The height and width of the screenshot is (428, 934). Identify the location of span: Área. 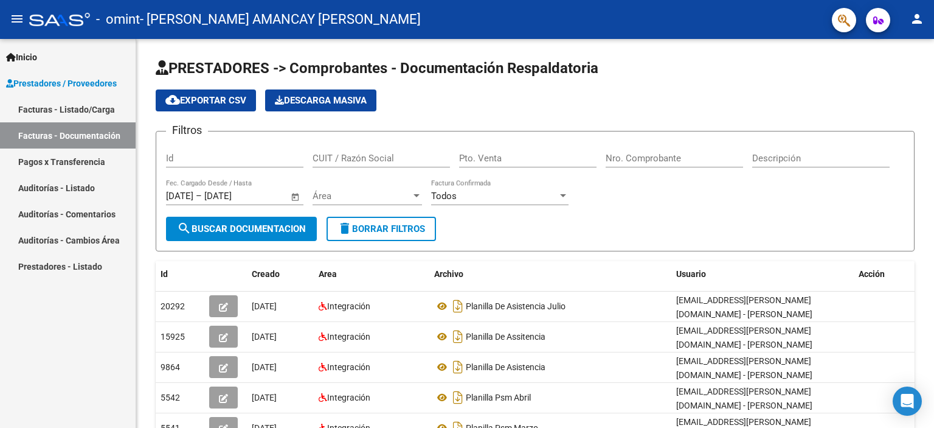
(362, 196).